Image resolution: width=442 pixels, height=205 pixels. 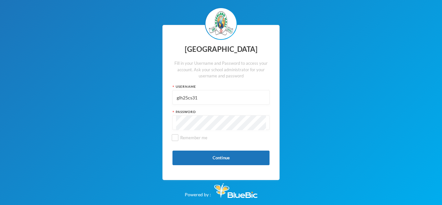 What do you see at coordinates (236, 190) in the screenshot?
I see `img: Bluebic` at bounding box center [236, 190].